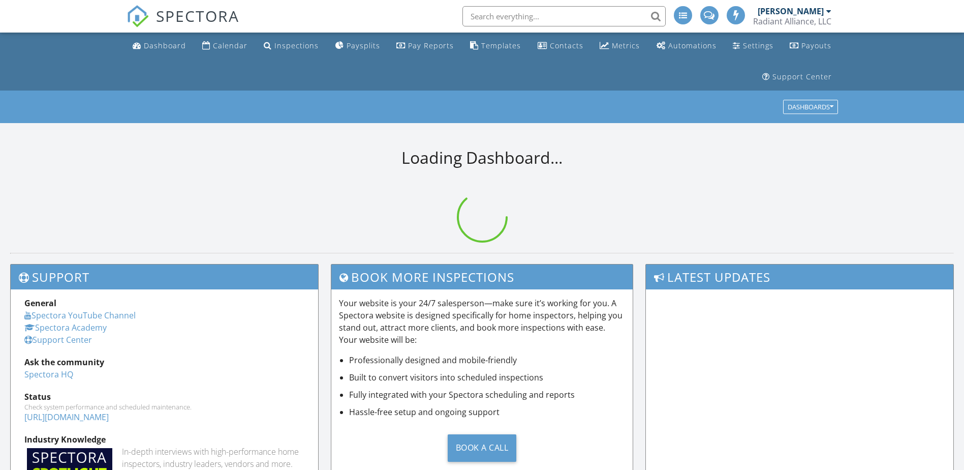 The image size is (964, 470). Describe the element at coordinates (487, 394) in the screenshot. I see `li: Fully integrated with your Spectora scheduling and reports` at that location.